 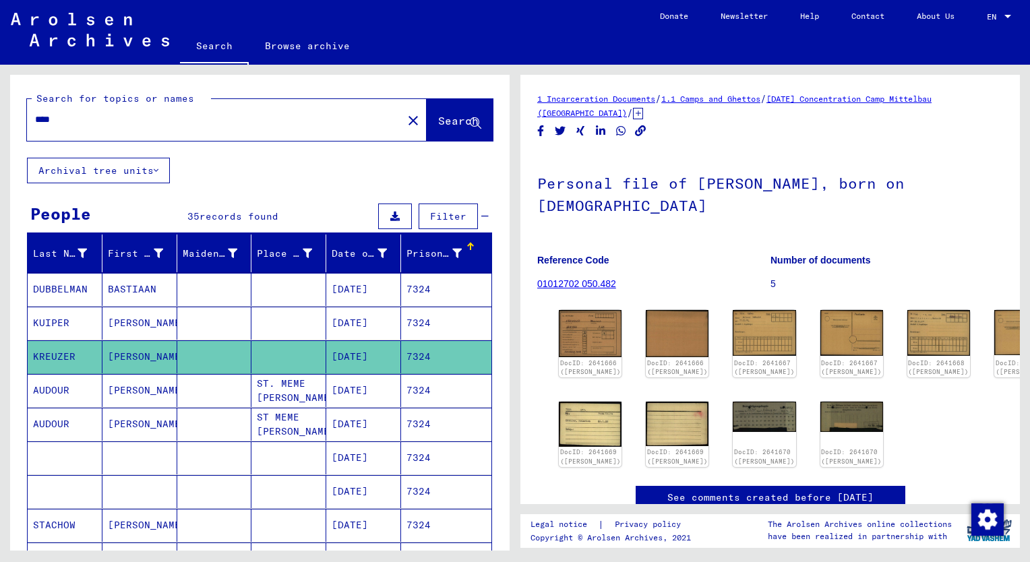 What do you see at coordinates (65, 289) in the screenshot?
I see `mat-cell: DUBBELMAN` at bounding box center [65, 289].